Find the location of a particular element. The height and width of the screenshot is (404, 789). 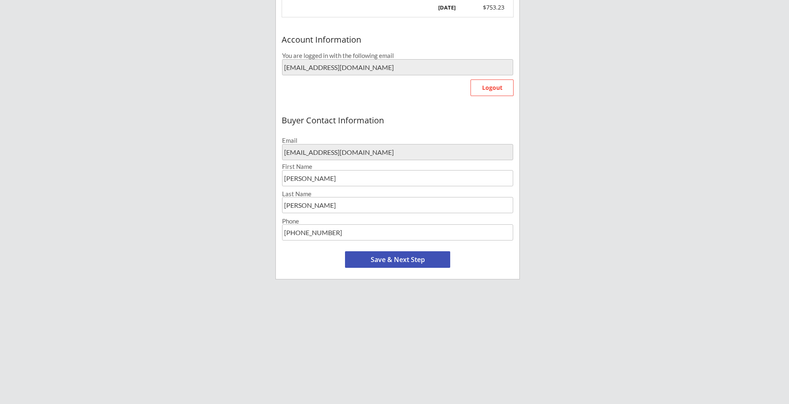

button: Logout is located at coordinates (492, 88).